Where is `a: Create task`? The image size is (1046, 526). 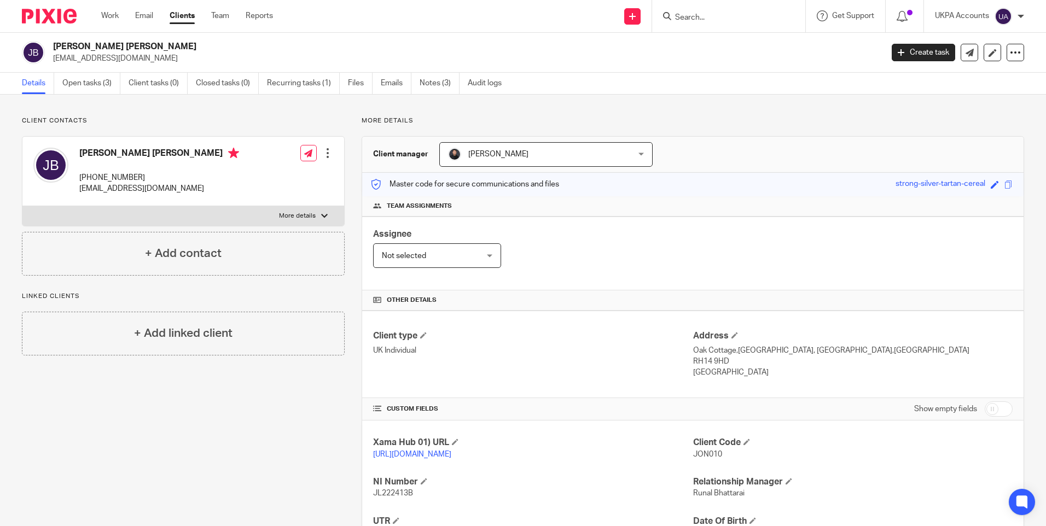 a: Create task is located at coordinates (923, 53).